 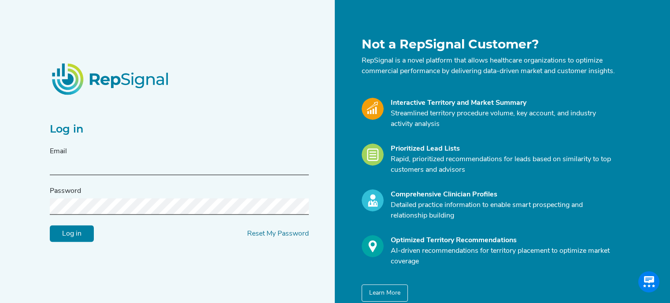 I want to click on p: RepSignal is a novel platform that allows healthcare organizations to optimize commercial perform..., so click(x=488, y=66).